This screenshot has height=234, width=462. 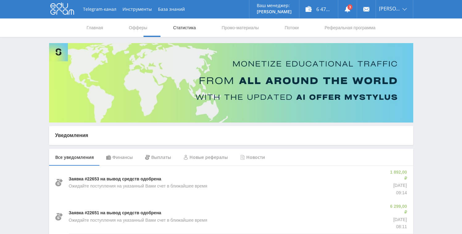 I want to click on p: Заявка #22651 на вывод средств одобрена, so click(x=115, y=213).